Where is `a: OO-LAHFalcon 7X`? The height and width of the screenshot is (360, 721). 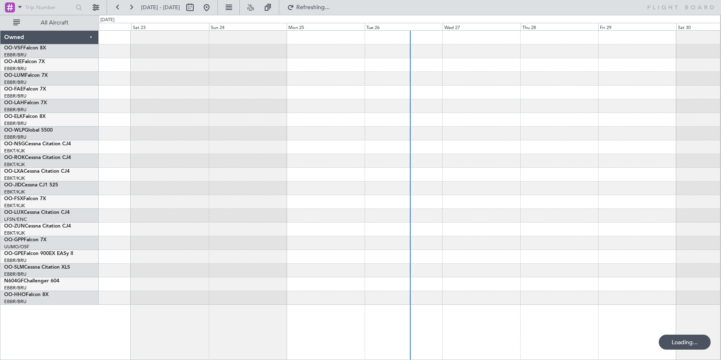
a: OO-LAHFalcon 7X is located at coordinates (25, 103).